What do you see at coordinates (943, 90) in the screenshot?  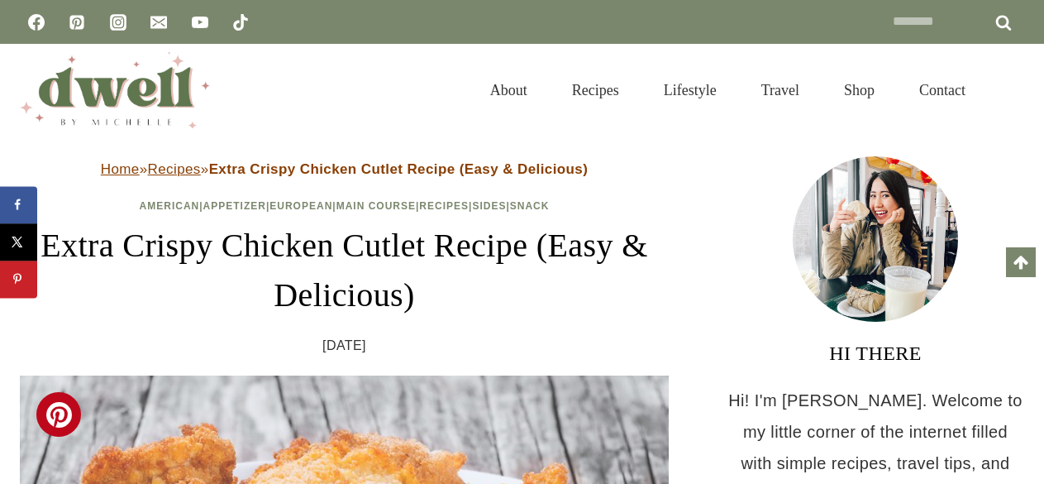 I see `a: Contact` at bounding box center [943, 90].